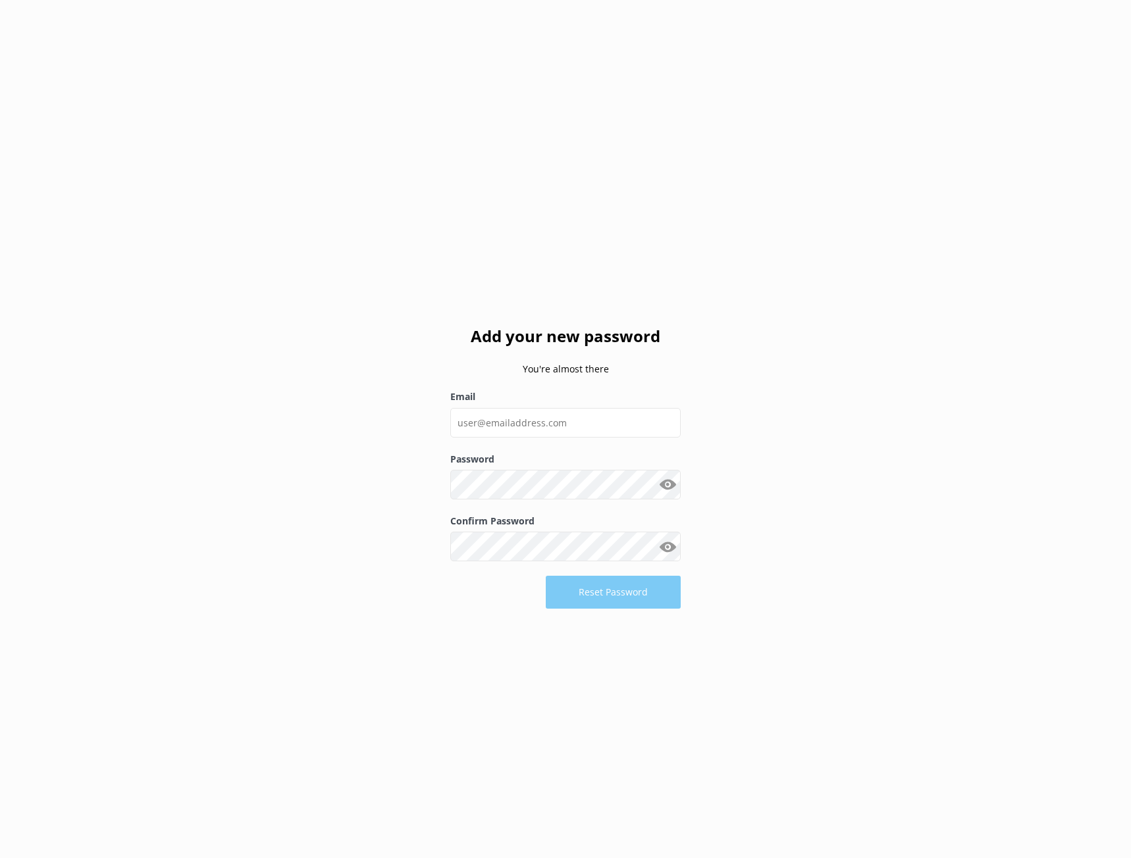 The height and width of the screenshot is (858, 1131). What do you see at coordinates (565, 521) in the screenshot?
I see `label: Confirm Password` at bounding box center [565, 521].